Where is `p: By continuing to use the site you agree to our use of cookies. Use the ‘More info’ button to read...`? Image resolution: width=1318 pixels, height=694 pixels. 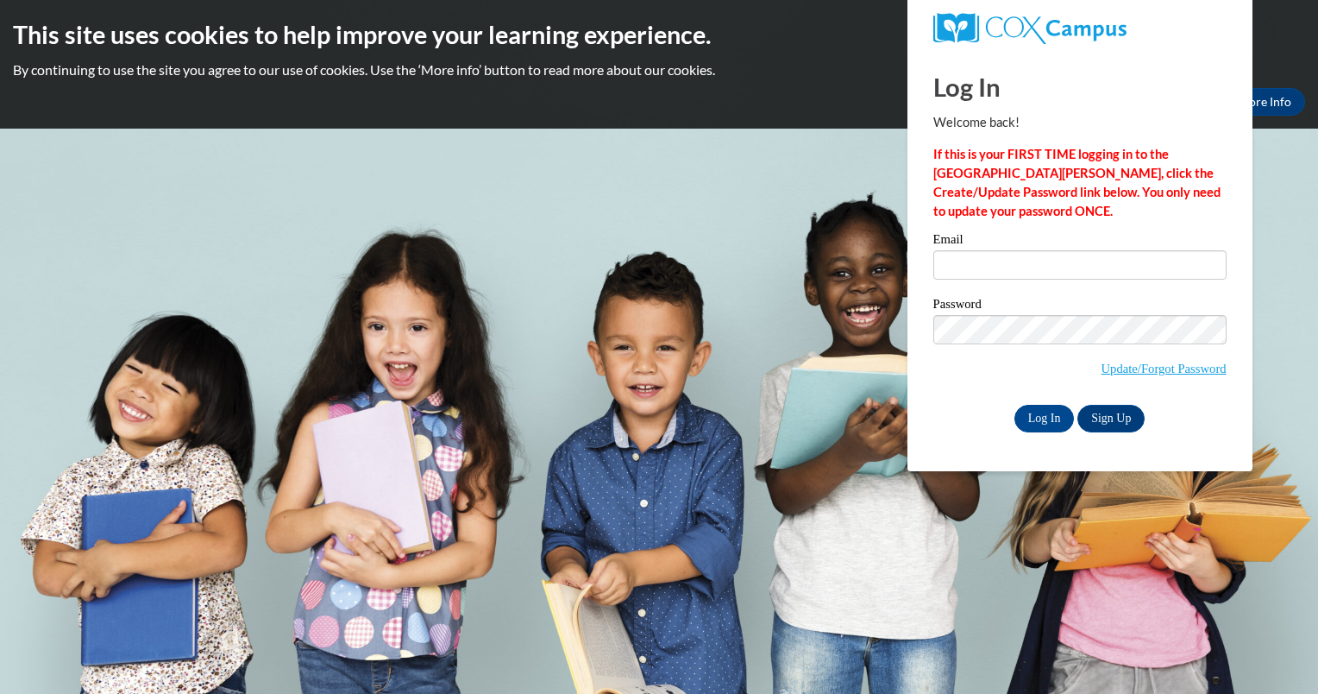 p: By continuing to use the site you agree to our use of cookies. Use the ‘More info’ button to read... is located at coordinates (659, 70).